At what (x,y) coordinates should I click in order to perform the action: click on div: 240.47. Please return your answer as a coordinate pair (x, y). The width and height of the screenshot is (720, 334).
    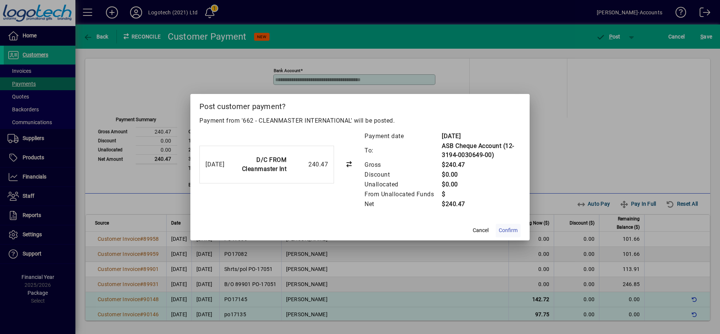
    Looking at the image, I should click on (309, 164).